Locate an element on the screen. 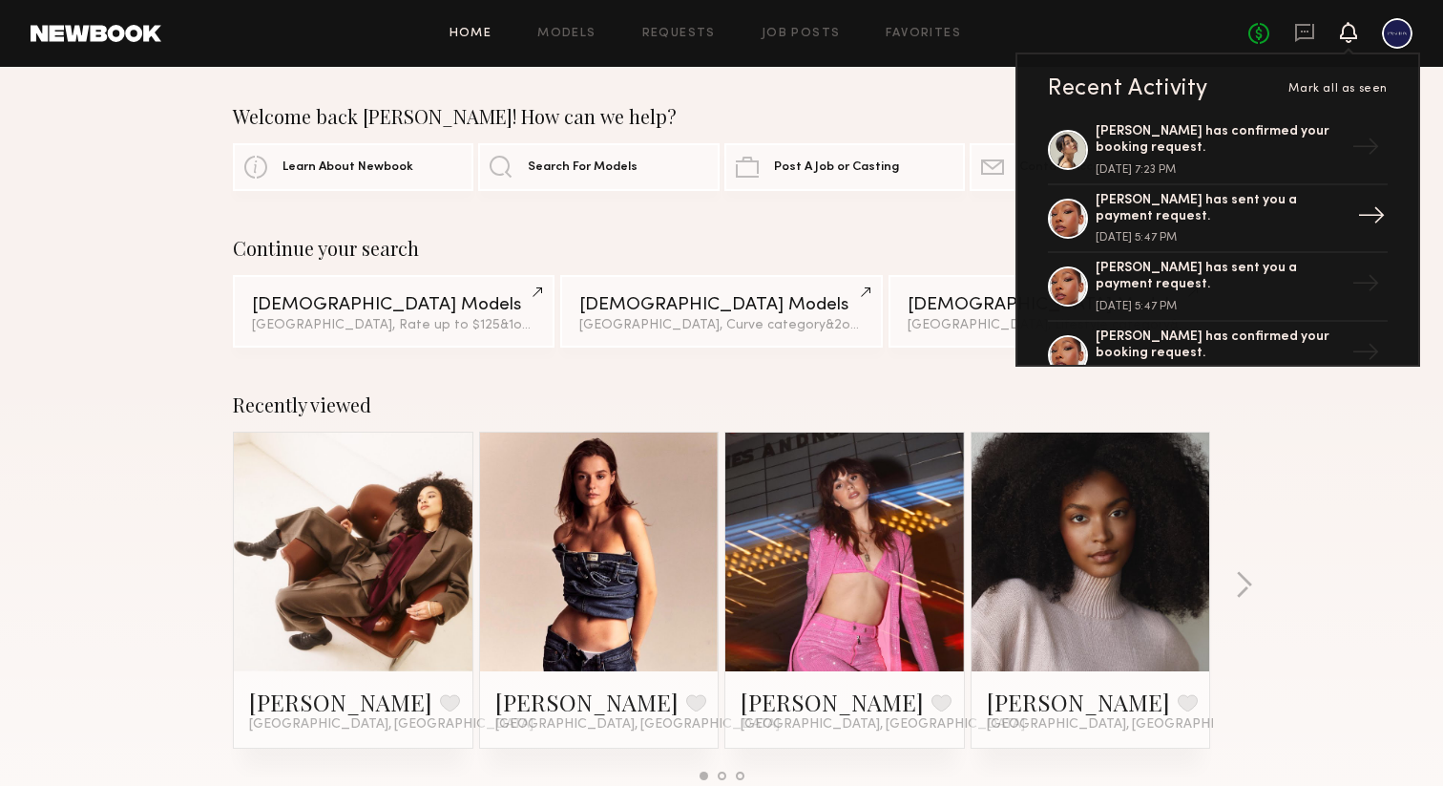  span: Post A Job or Casting is located at coordinates (836, 167).